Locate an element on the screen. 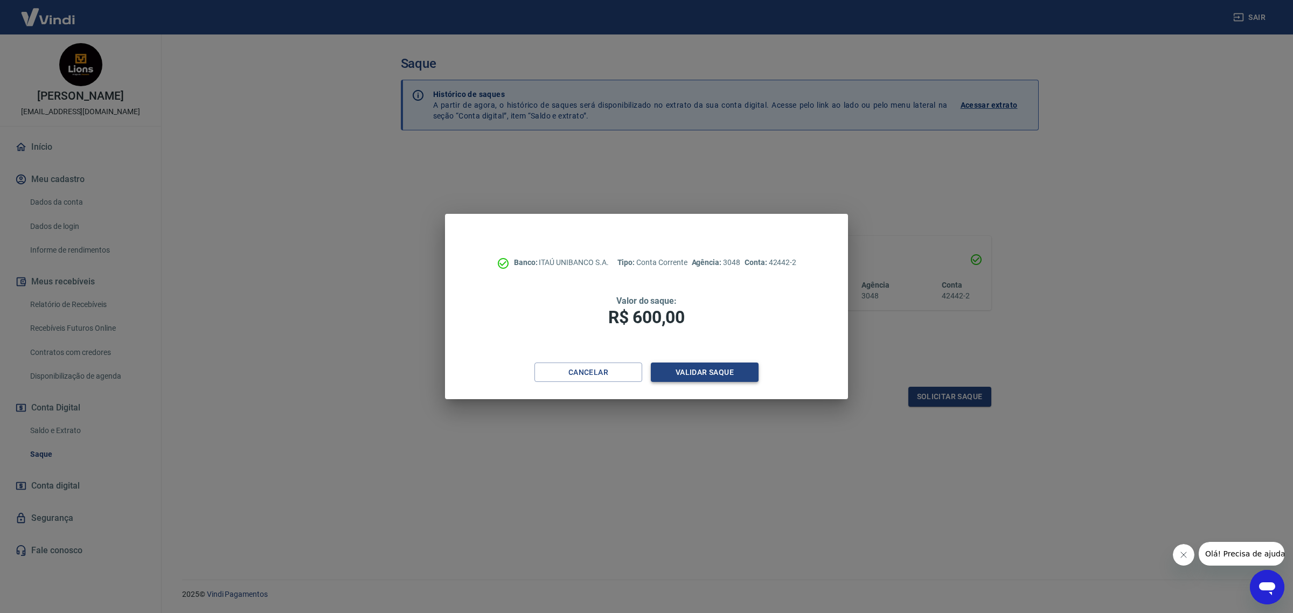  button: Cancelar is located at coordinates (588, 372).